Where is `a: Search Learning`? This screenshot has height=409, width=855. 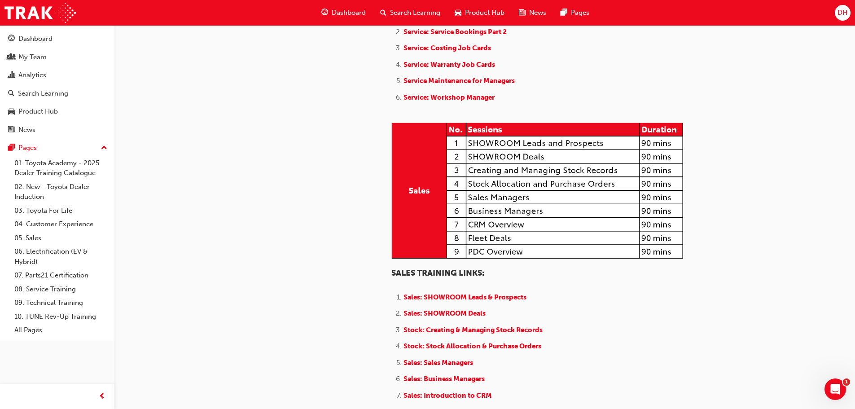
a: Search Learning is located at coordinates (57, 93).